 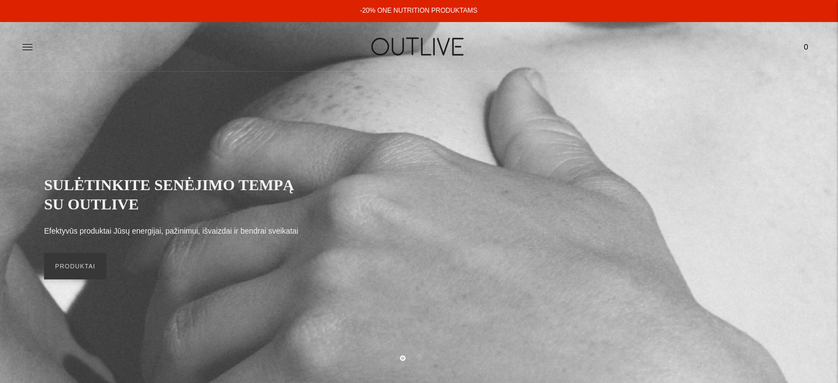 I want to click on a: PRODUKTAI, so click(x=75, y=266).